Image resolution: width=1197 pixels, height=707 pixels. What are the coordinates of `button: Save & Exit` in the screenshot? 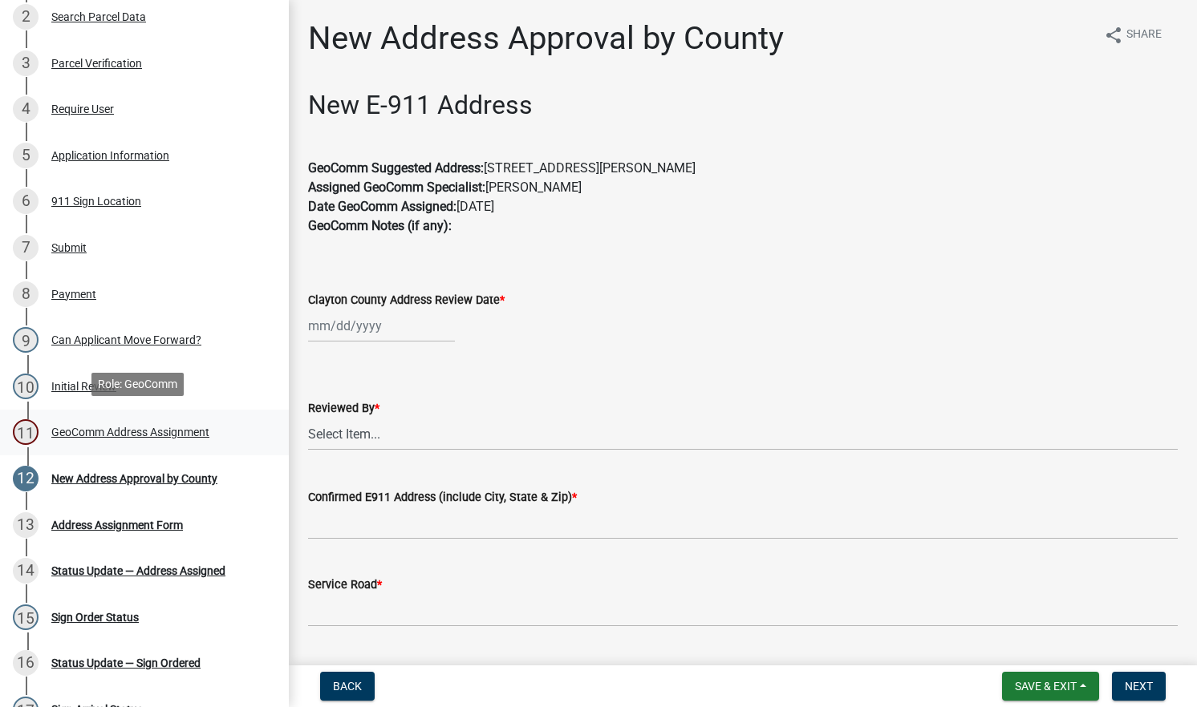 It's located at (1050, 687).